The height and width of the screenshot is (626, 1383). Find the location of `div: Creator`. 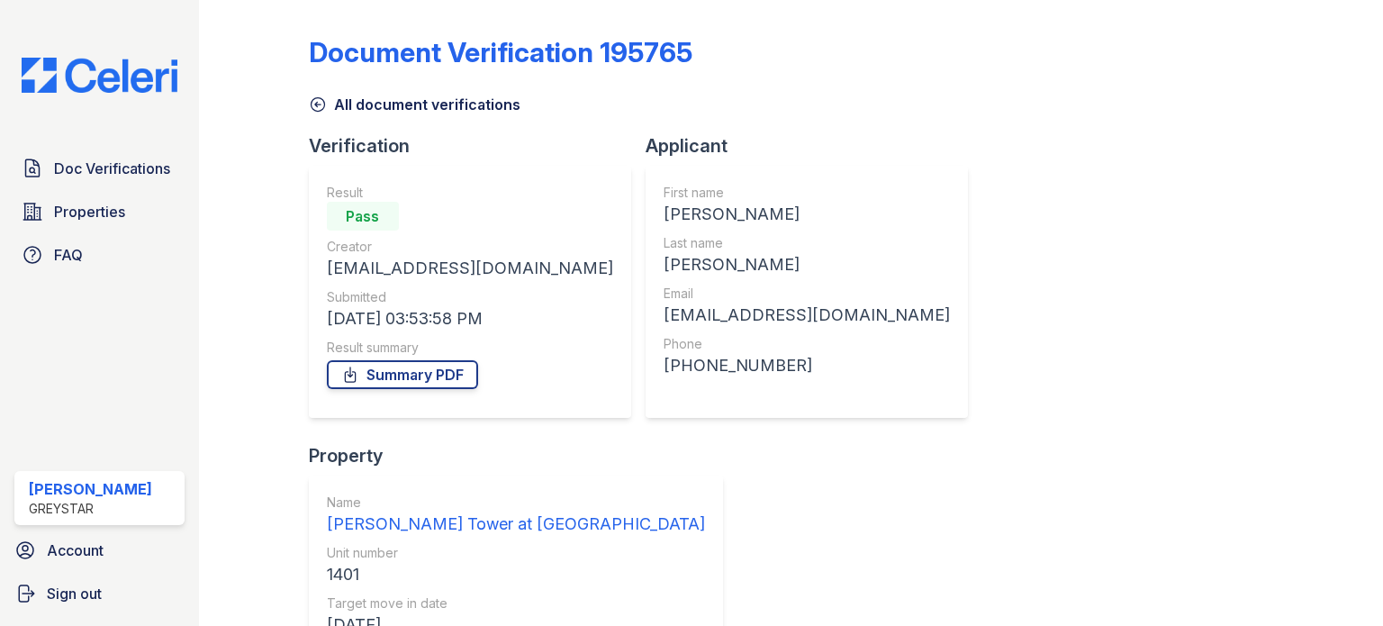

div: Creator is located at coordinates (470, 247).